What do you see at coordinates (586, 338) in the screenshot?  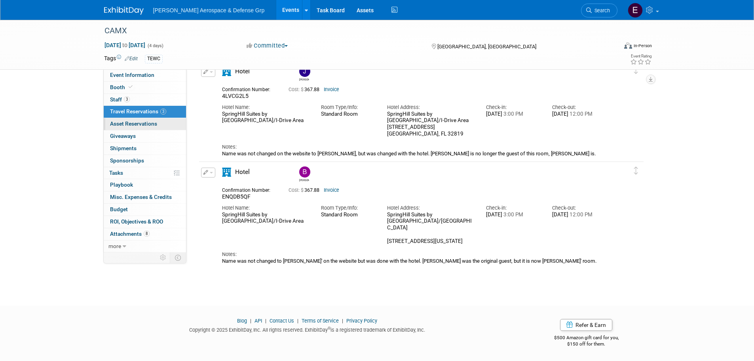 I see `div: $500 Amazon gift card for you,` at bounding box center [586, 338].